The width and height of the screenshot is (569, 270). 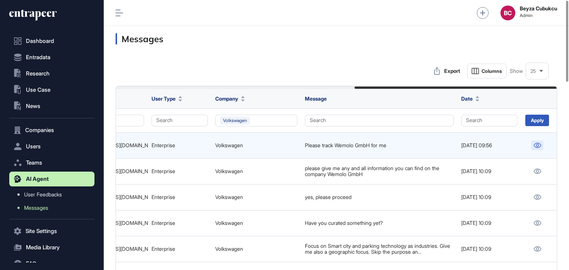 What do you see at coordinates (52, 163) in the screenshot?
I see `button: Teams` at bounding box center [52, 163].